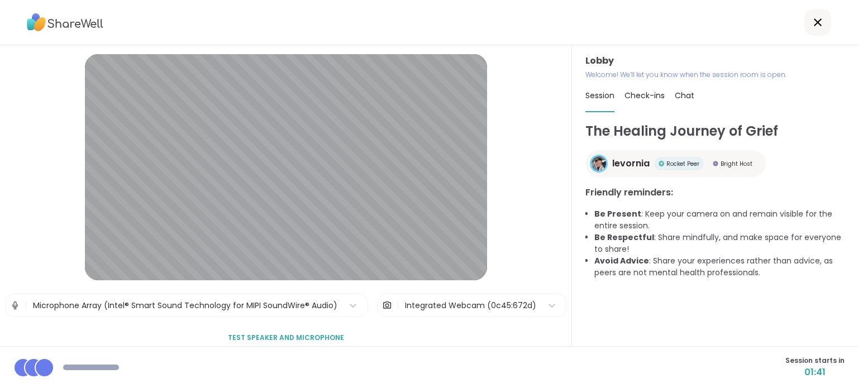  What do you see at coordinates (624, 237) in the screenshot?
I see `b: Be Respectful` at bounding box center [624, 237].